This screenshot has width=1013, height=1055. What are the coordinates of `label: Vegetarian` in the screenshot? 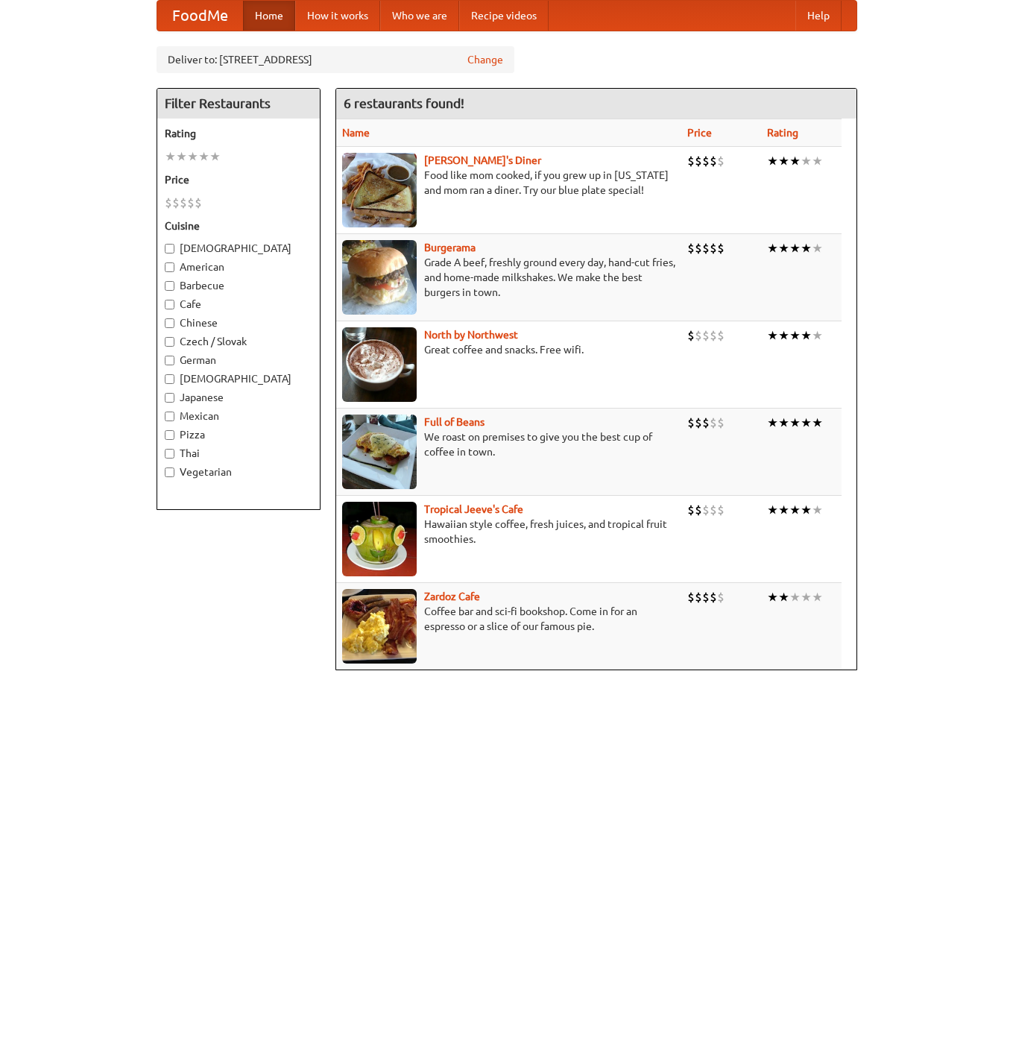 It's located at (239, 472).